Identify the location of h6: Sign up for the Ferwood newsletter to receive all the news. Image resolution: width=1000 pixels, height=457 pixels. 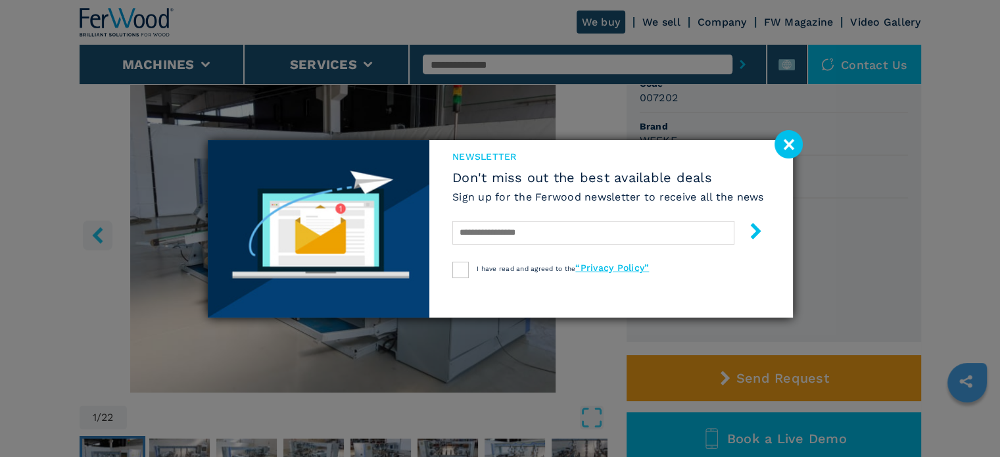
(608, 197).